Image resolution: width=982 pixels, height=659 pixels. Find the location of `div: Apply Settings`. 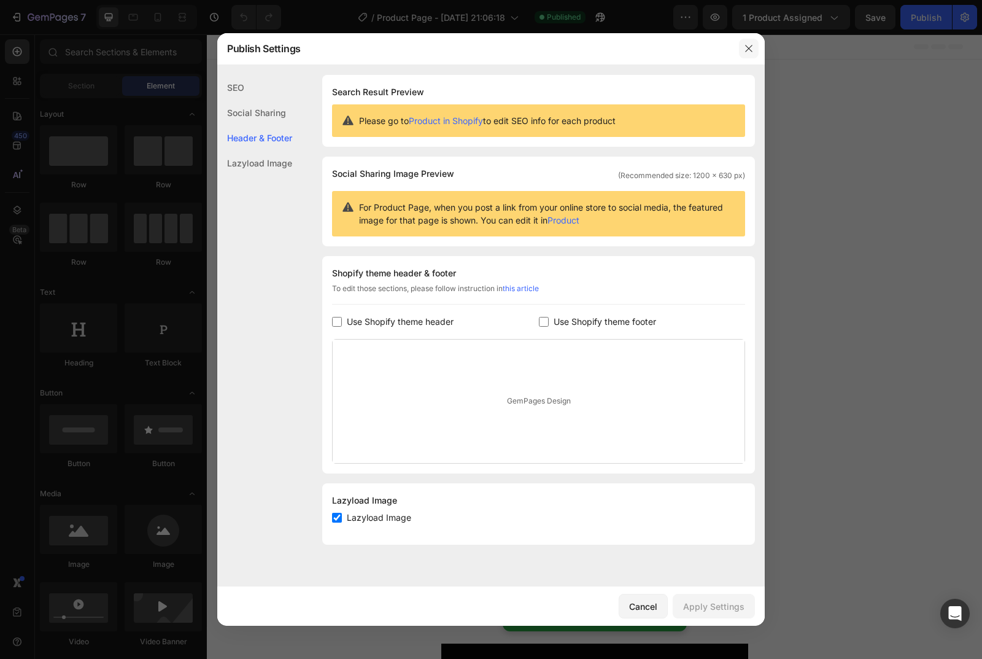

div: Apply Settings is located at coordinates (714, 606).